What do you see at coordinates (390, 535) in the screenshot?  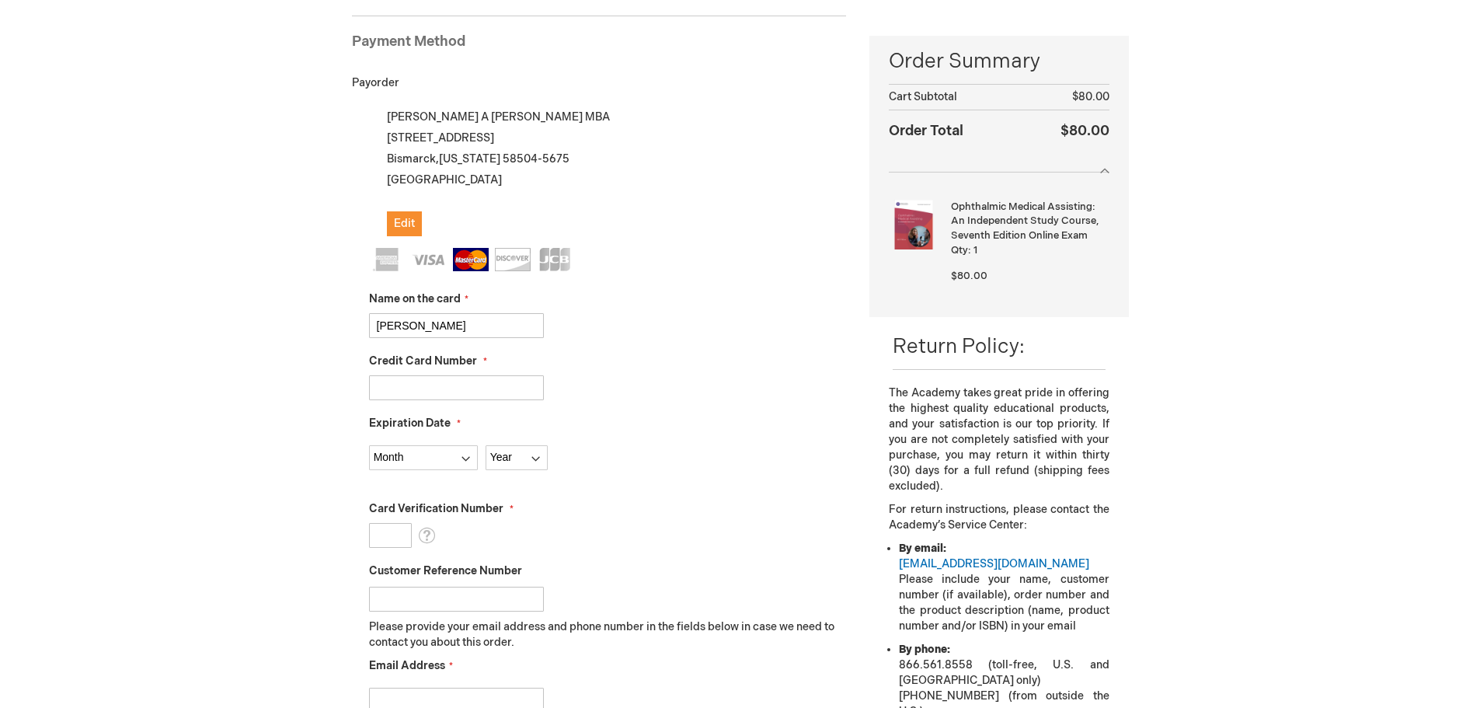 I see `input: Card Verification Number` at bounding box center [390, 535].